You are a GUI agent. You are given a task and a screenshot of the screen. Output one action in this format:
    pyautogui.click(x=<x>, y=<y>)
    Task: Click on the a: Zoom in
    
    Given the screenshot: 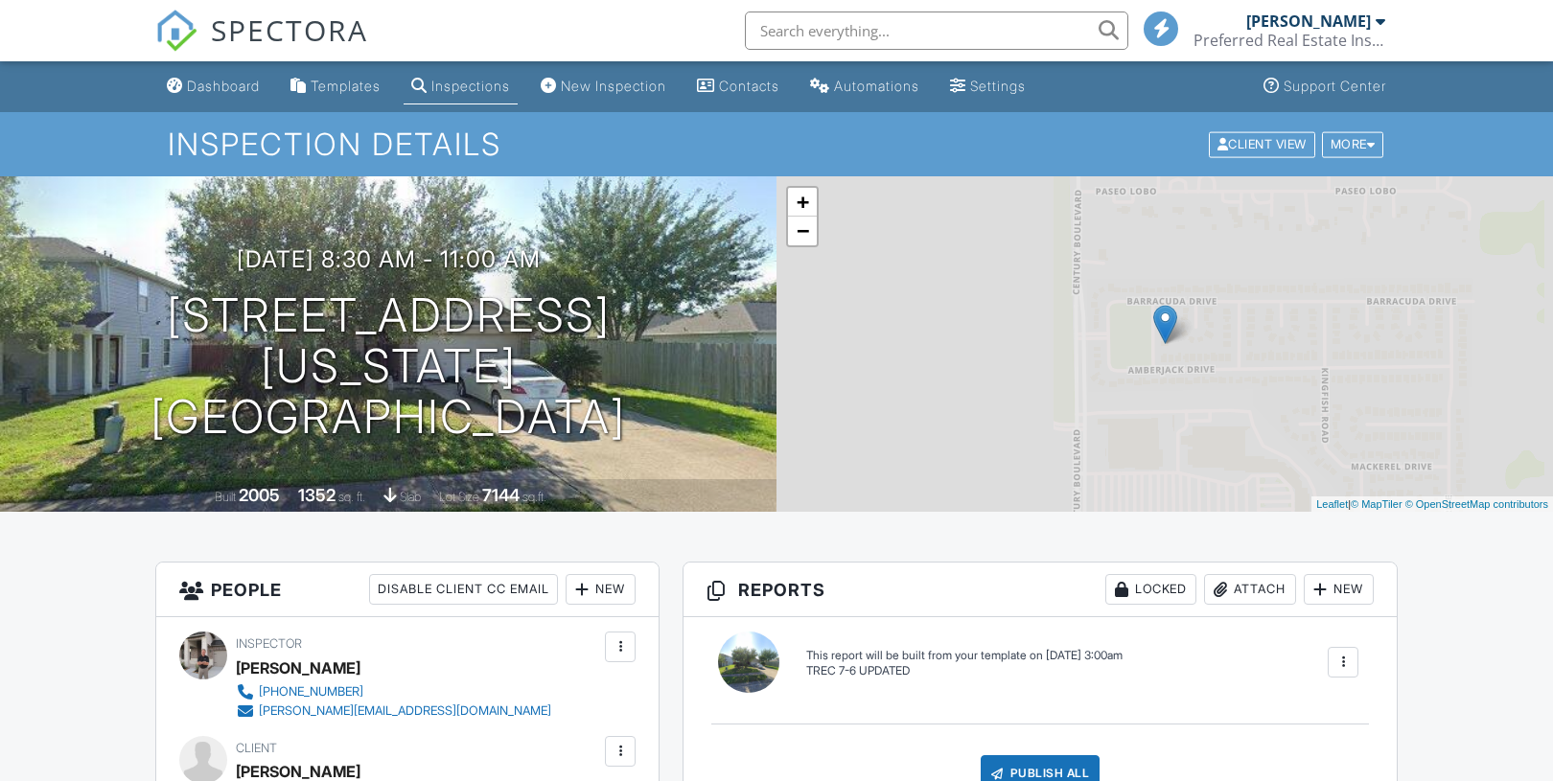 What is the action you would take?
    pyautogui.click(x=802, y=202)
    